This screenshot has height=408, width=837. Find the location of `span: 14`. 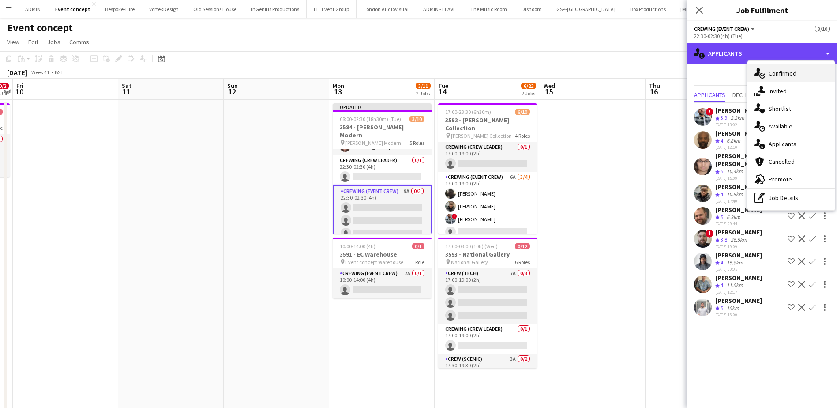

span: 14 is located at coordinates (442, 91).